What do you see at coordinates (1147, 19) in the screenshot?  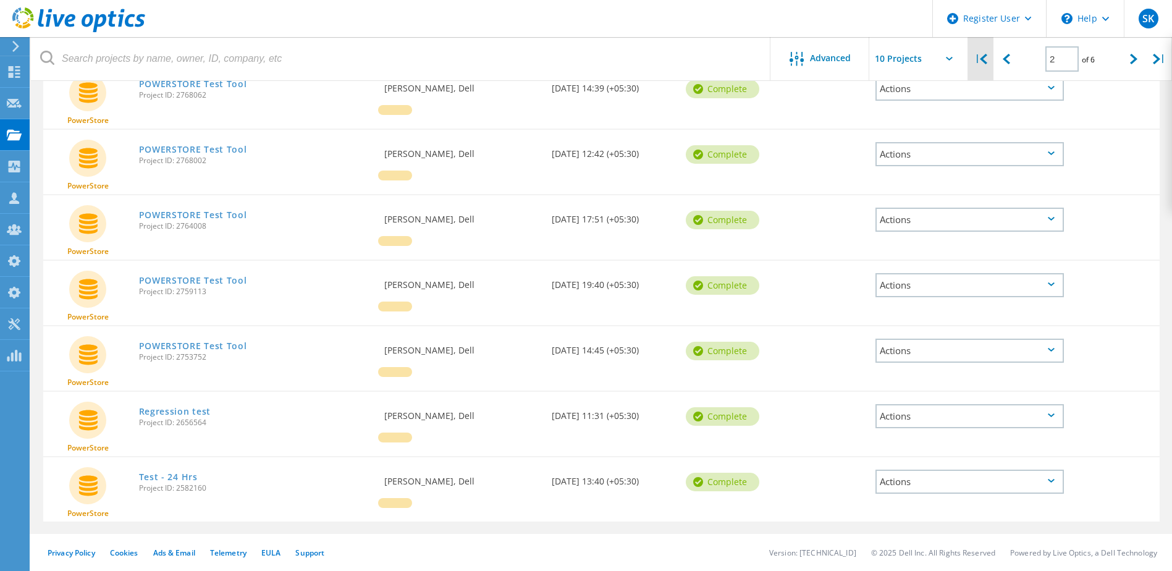 I see `span: SK` at bounding box center [1147, 19].